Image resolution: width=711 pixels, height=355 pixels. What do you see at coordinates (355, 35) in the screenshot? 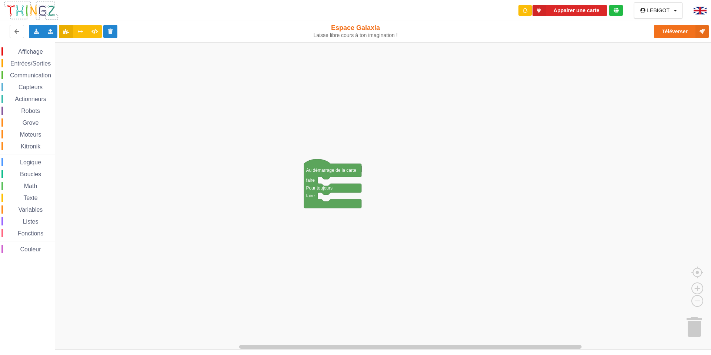
I see `div: Laisse libre cours à ton imagination !` at bounding box center [355, 35].